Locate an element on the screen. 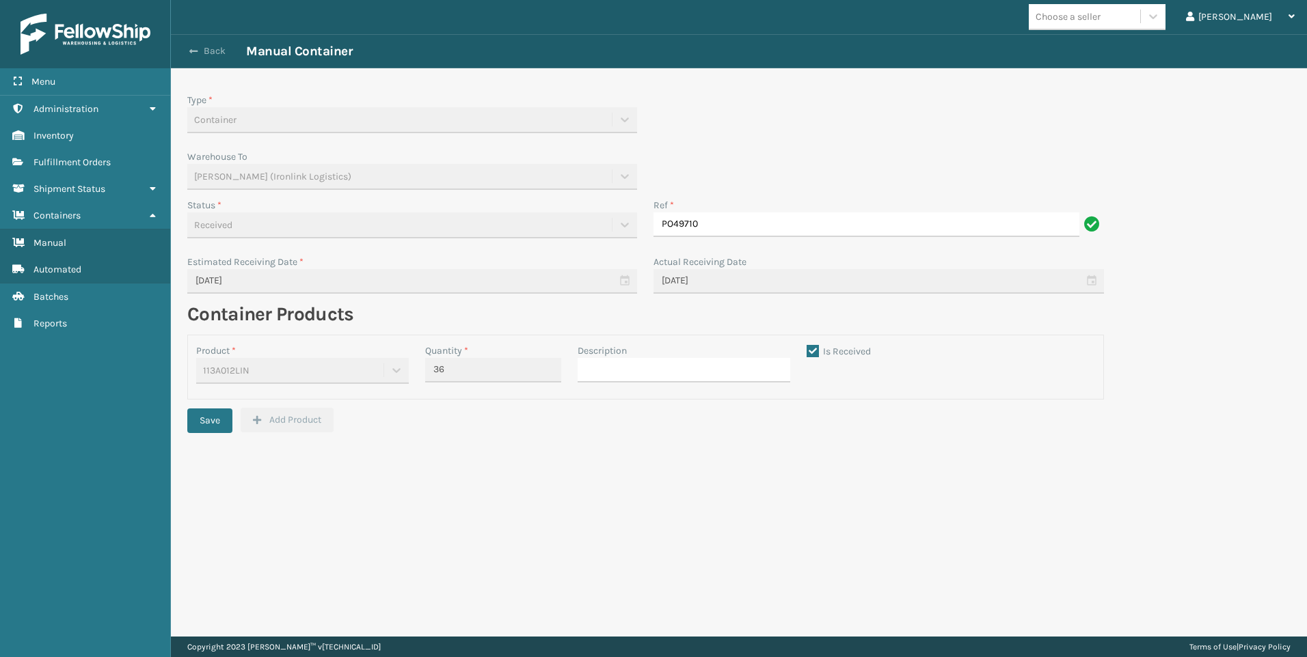  button: Add Product is located at coordinates (287, 420).